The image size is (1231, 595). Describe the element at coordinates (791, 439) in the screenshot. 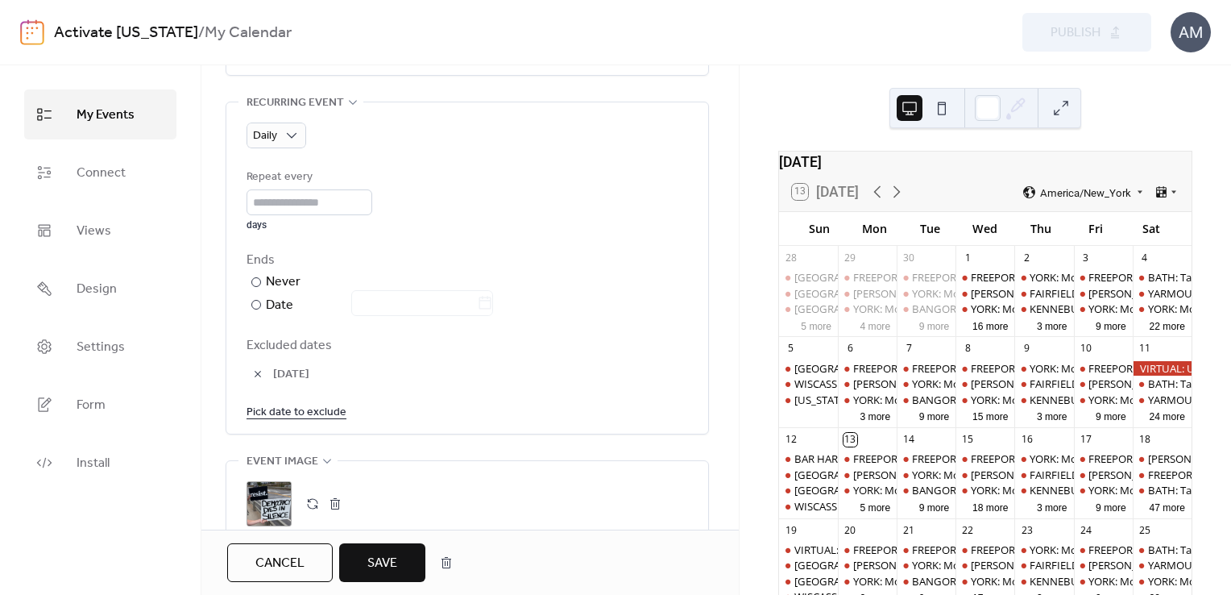

I see `div: 12` at that location.